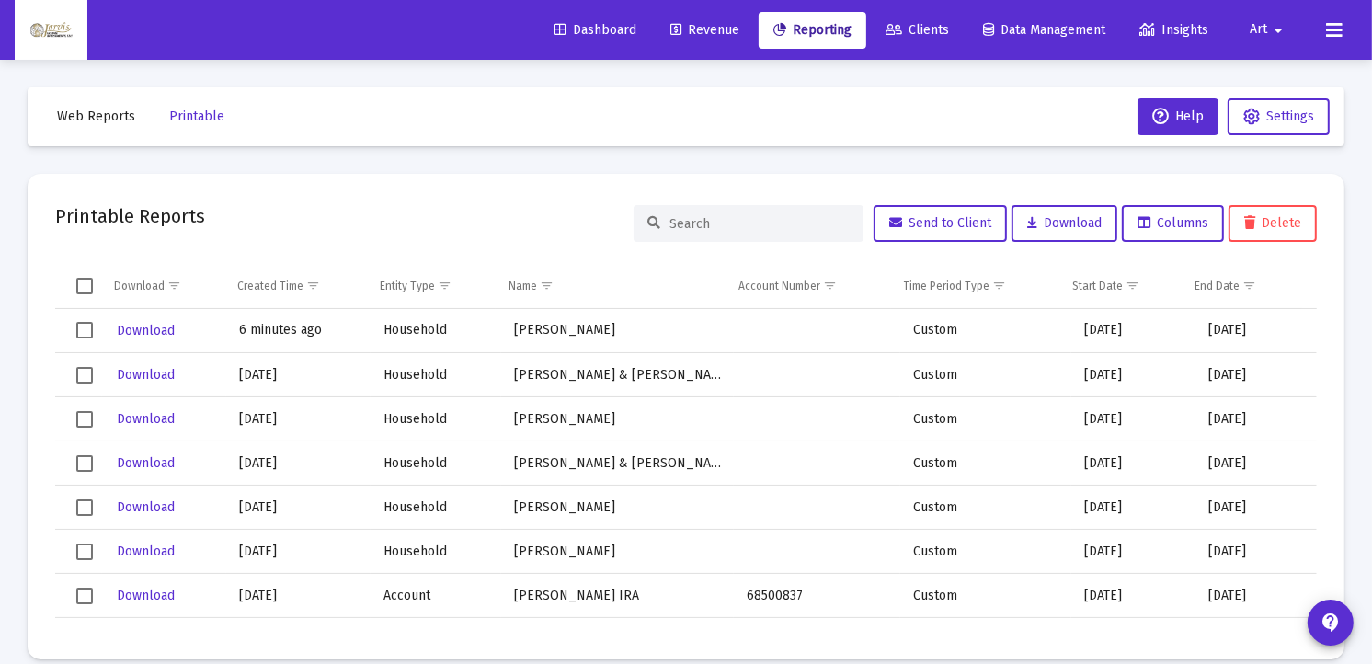 The height and width of the screenshot is (664, 1372). Describe the element at coordinates (595, 30) in the screenshot. I see `a: Dashboard` at that location.